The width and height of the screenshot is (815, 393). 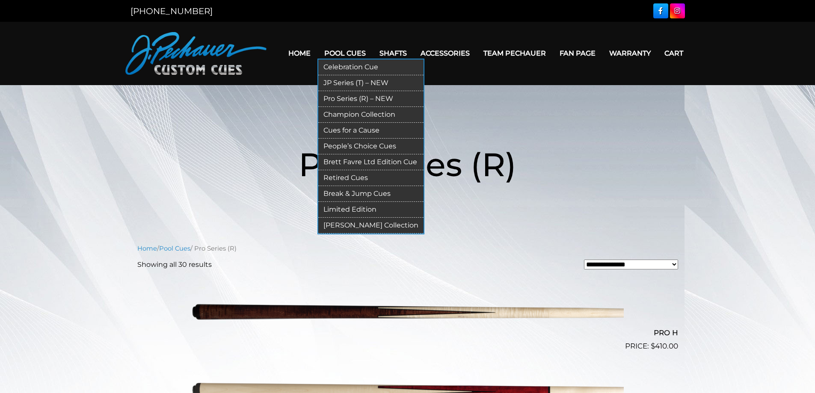 What do you see at coordinates (631, 264) in the screenshot?
I see `select: Shop order` at bounding box center [631, 264].